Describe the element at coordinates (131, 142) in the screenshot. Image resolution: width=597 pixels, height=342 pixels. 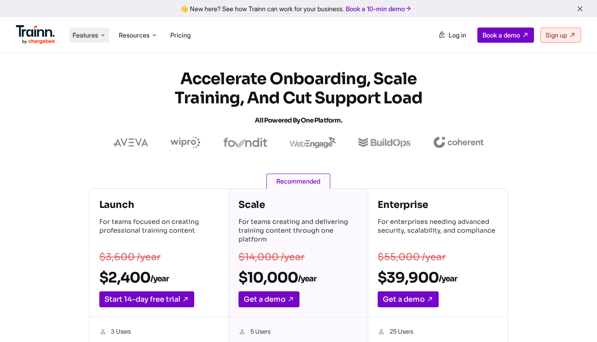
I see `img: aveva logo` at that location.